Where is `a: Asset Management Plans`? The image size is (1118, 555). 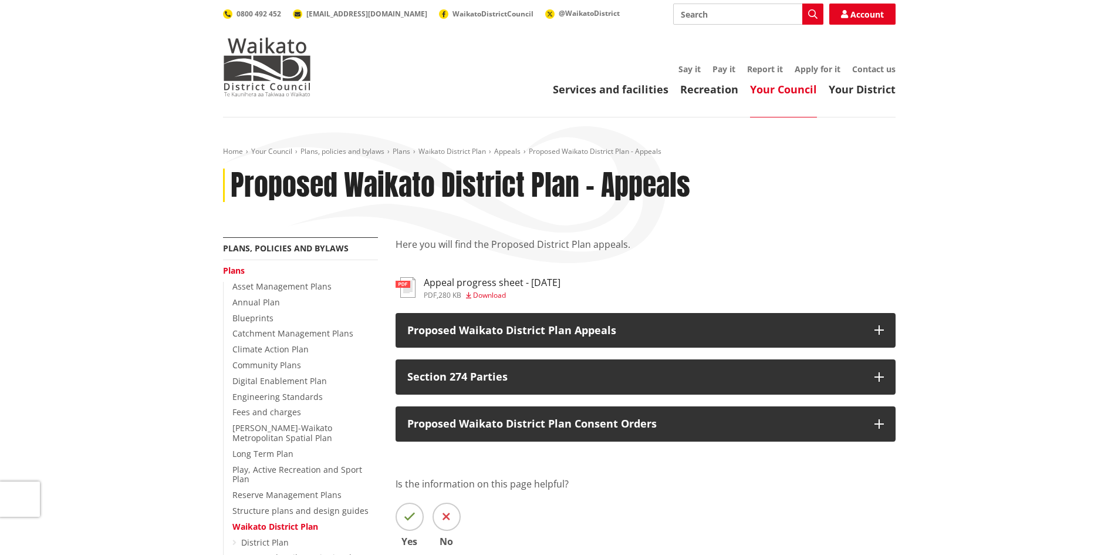 a: Asset Management Plans is located at coordinates (282, 286).